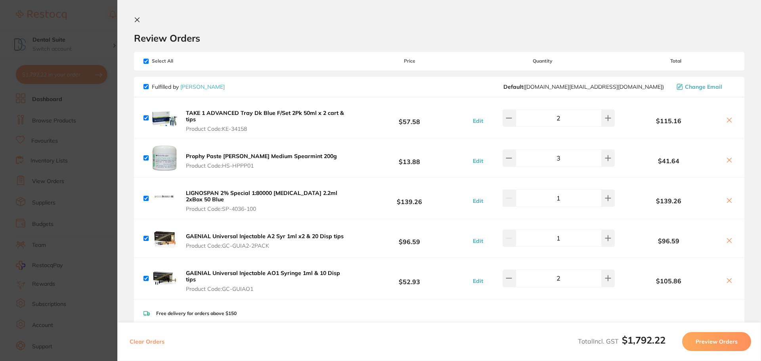 This screenshot has height=361, width=761. Describe the element at coordinates (164, 198) in the screenshot. I see `img: Mms1cmI5MA` at that location.